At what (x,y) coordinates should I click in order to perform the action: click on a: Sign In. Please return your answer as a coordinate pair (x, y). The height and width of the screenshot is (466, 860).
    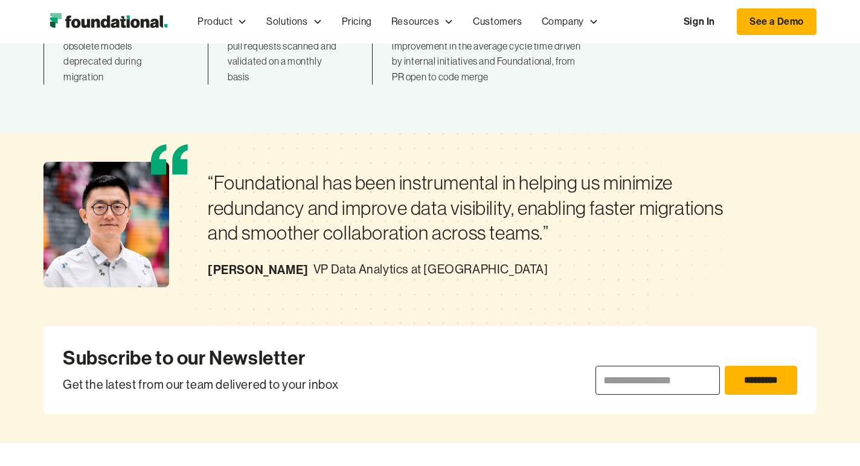
    Looking at the image, I should click on (699, 22).